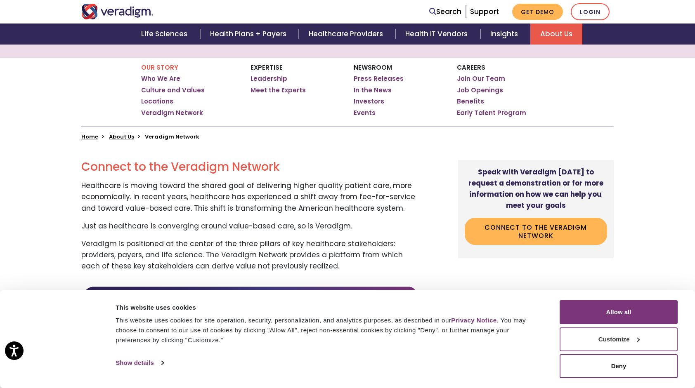 This screenshot has width=695, height=388. I want to click on a: Culture and Values, so click(173, 90).